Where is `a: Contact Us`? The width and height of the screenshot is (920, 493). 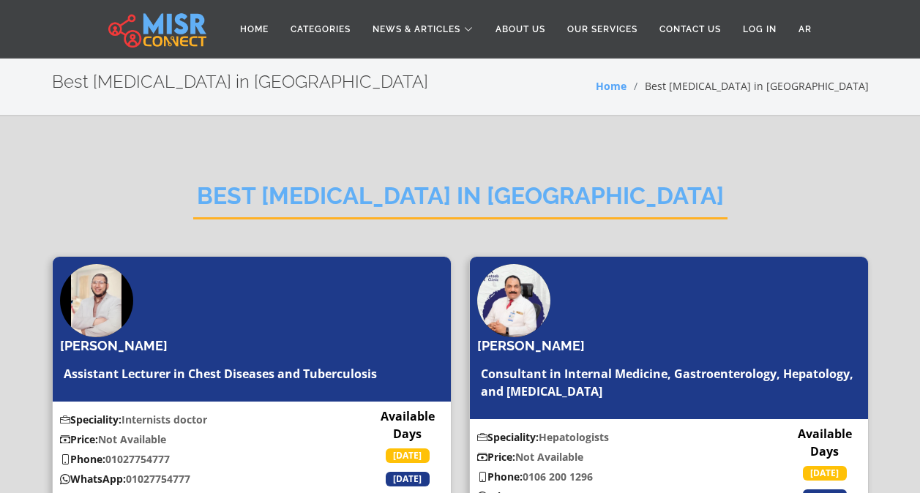
a: Contact Us is located at coordinates (690, 29).